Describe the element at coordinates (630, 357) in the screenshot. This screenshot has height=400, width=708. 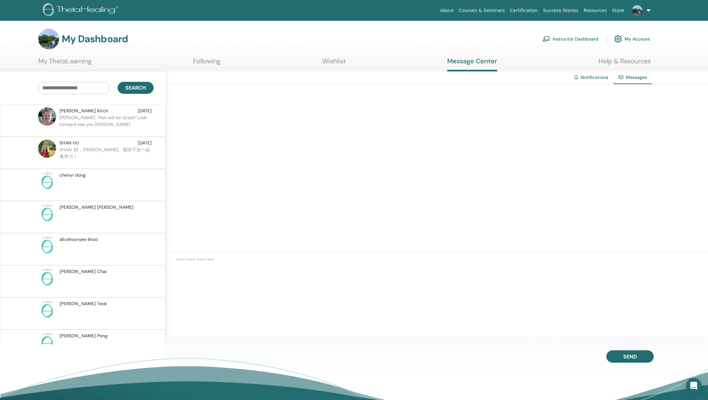
I see `button: Send` at that location.